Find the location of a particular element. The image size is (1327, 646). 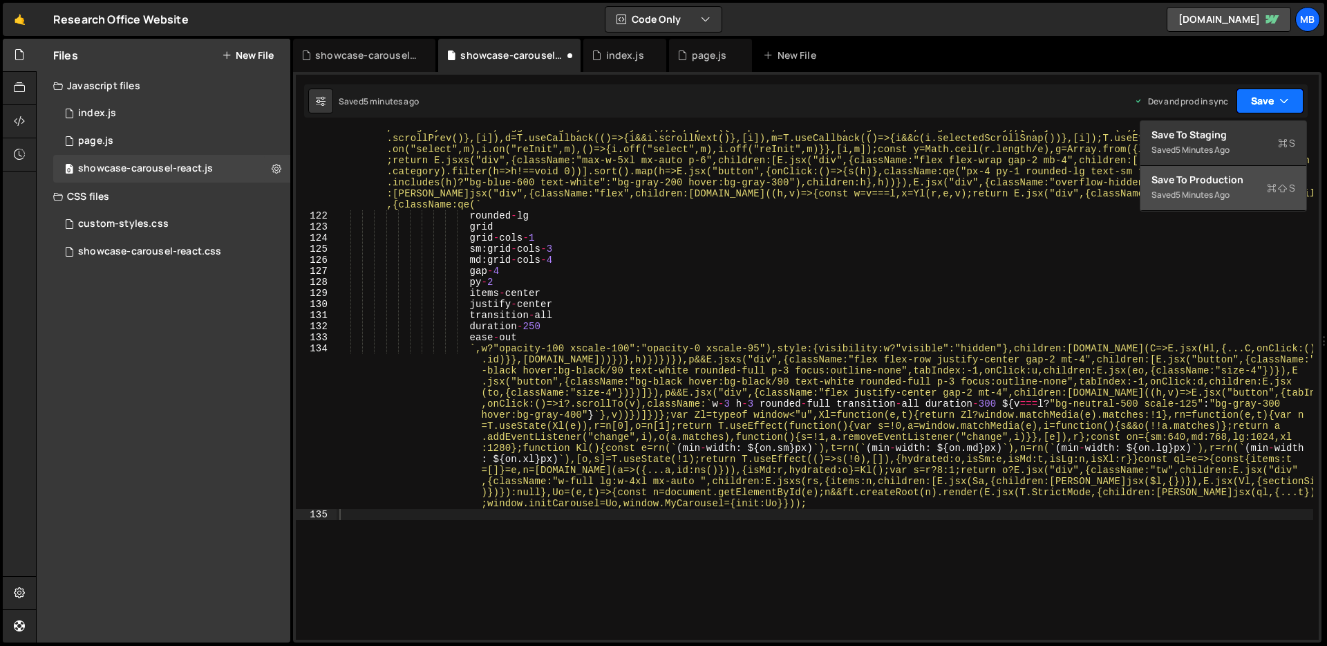

div: 133 is located at coordinates (316, 337).